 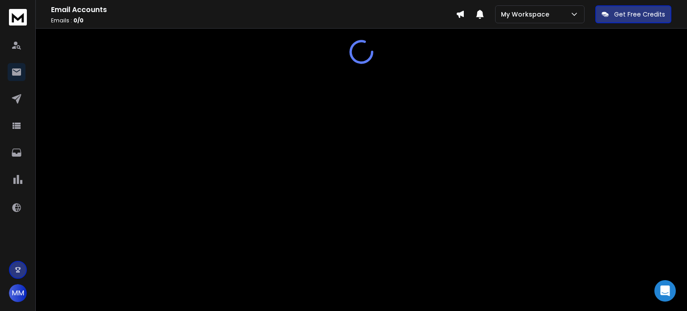 What do you see at coordinates (640, 14) in the screenshot?
I see `p: Get Free Credits` at bounding box center [640, 14].